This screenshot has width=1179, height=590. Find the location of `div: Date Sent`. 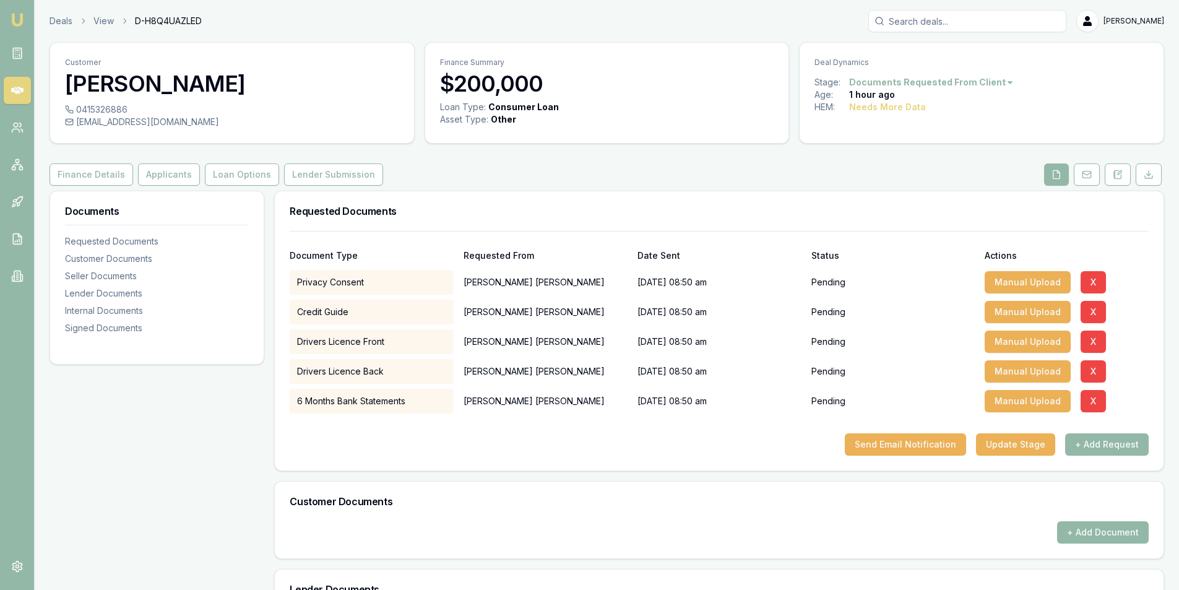

div: Date Sent is located at coordinates (719, 256).